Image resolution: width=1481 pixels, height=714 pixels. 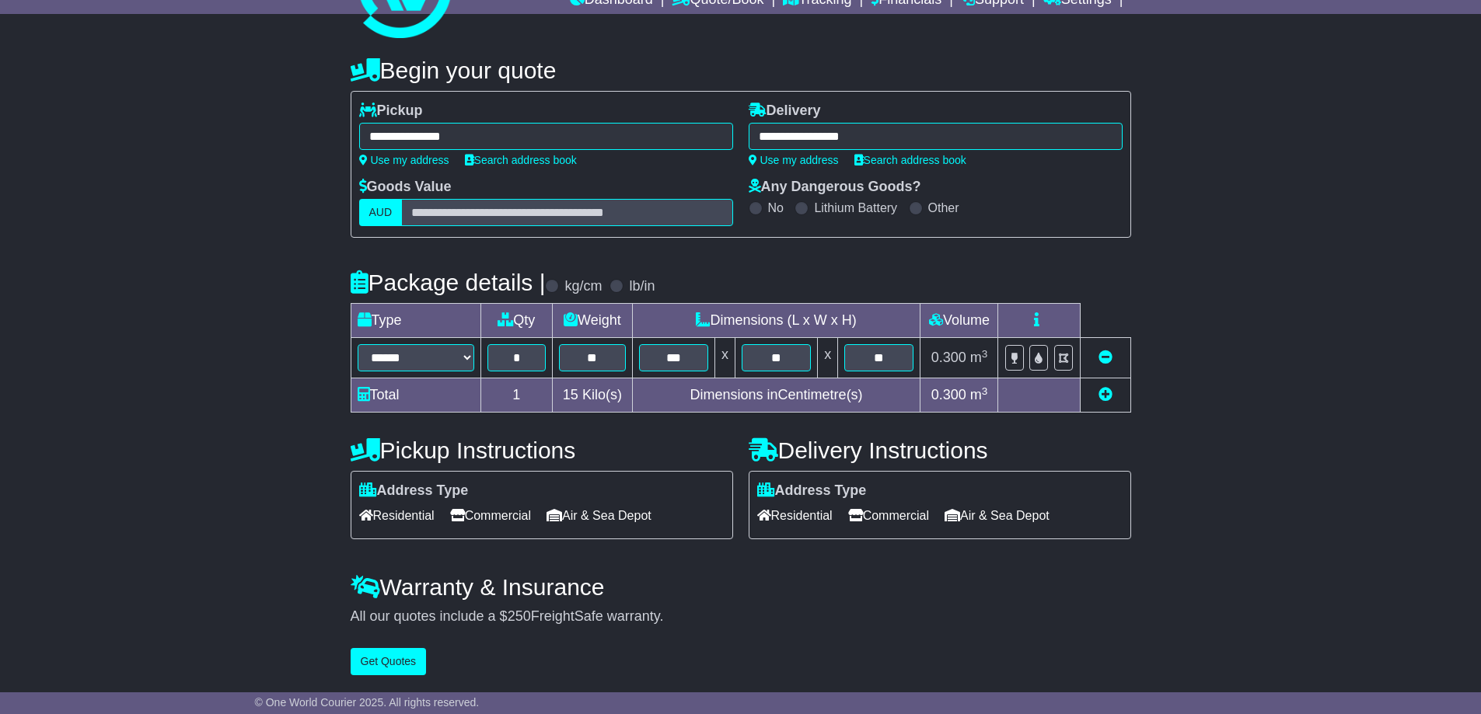 What do you see at coordinates (741, 587) in the screenshot?
I see `h4: Warranty & Insurance` at bounding box center [741, 587].